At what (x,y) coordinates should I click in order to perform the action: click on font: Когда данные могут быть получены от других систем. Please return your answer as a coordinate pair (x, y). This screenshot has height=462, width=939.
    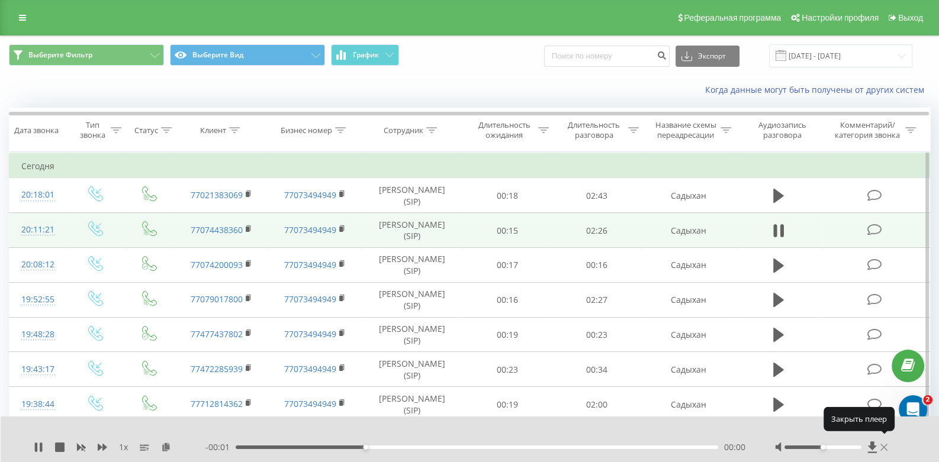
    Looking at the image, I should click on (814, 89).